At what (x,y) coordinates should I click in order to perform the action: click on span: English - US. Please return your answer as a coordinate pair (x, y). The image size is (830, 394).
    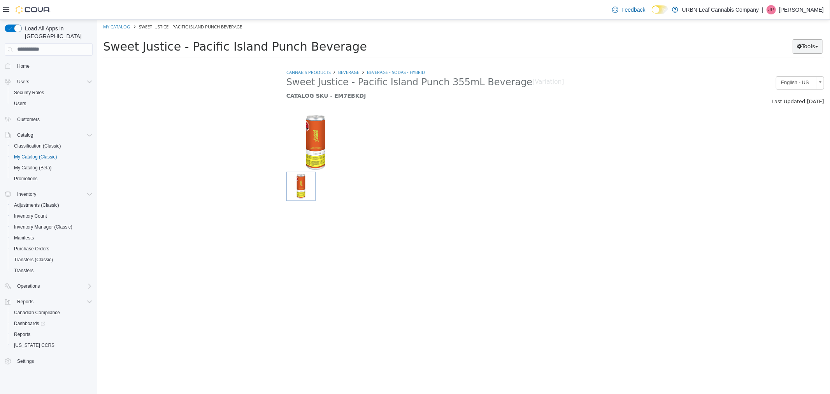
    Looking at the image, I should click on (698, 63).